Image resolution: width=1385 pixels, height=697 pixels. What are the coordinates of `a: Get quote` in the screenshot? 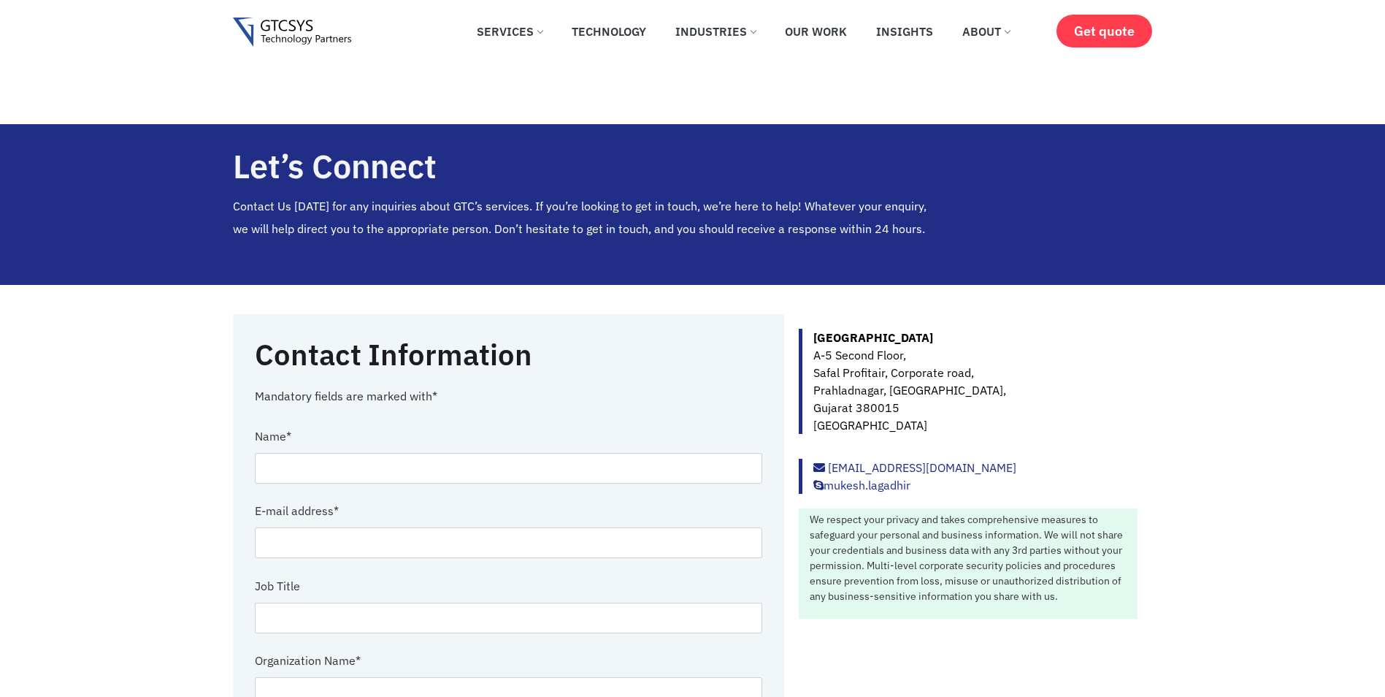 It's located at (1104, 31).